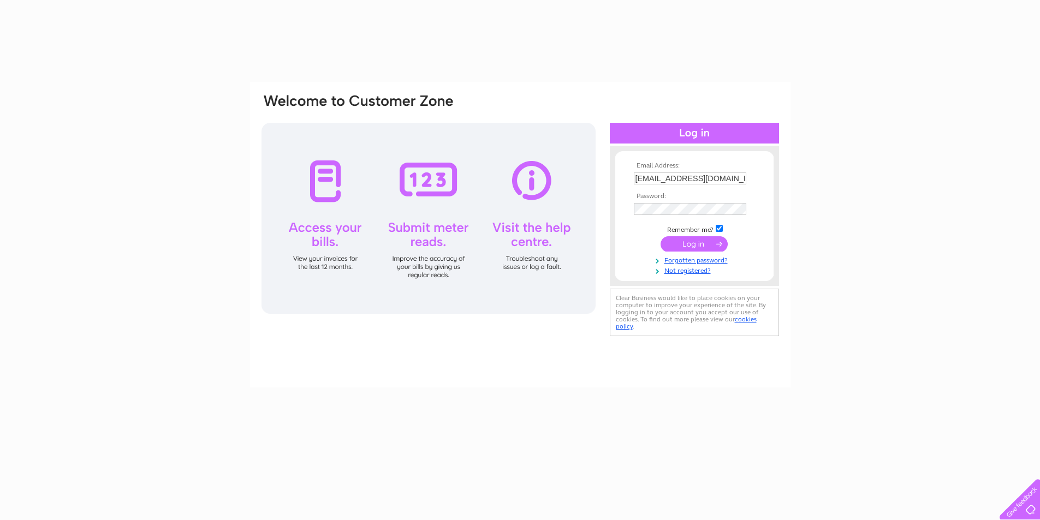 Image resolution: width=1040 pixels, height=520 pixels. What do you see at coordinates (686, 323) in the screenshot?
I see `a: cookies policy` at bounding box center [686, 323].